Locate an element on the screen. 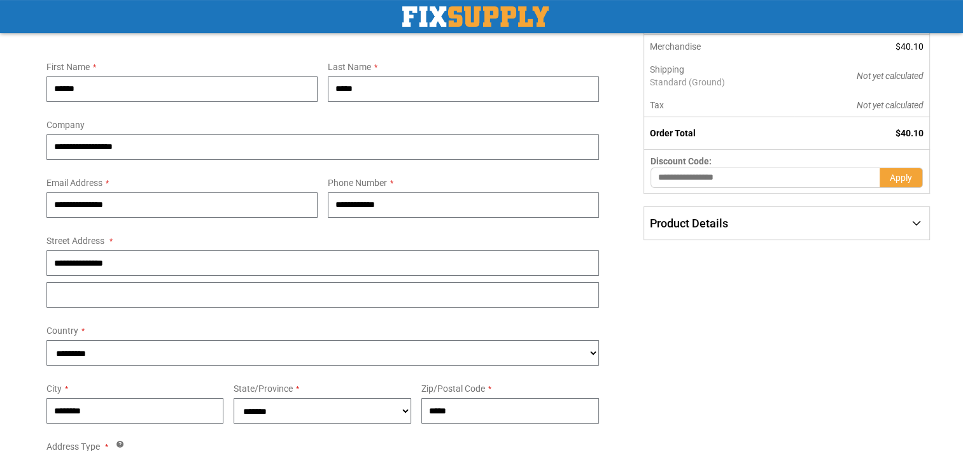 Image resolution: width=963 pixels, height=451 pixels. span: Shipping is located at coordinates (667, 69).